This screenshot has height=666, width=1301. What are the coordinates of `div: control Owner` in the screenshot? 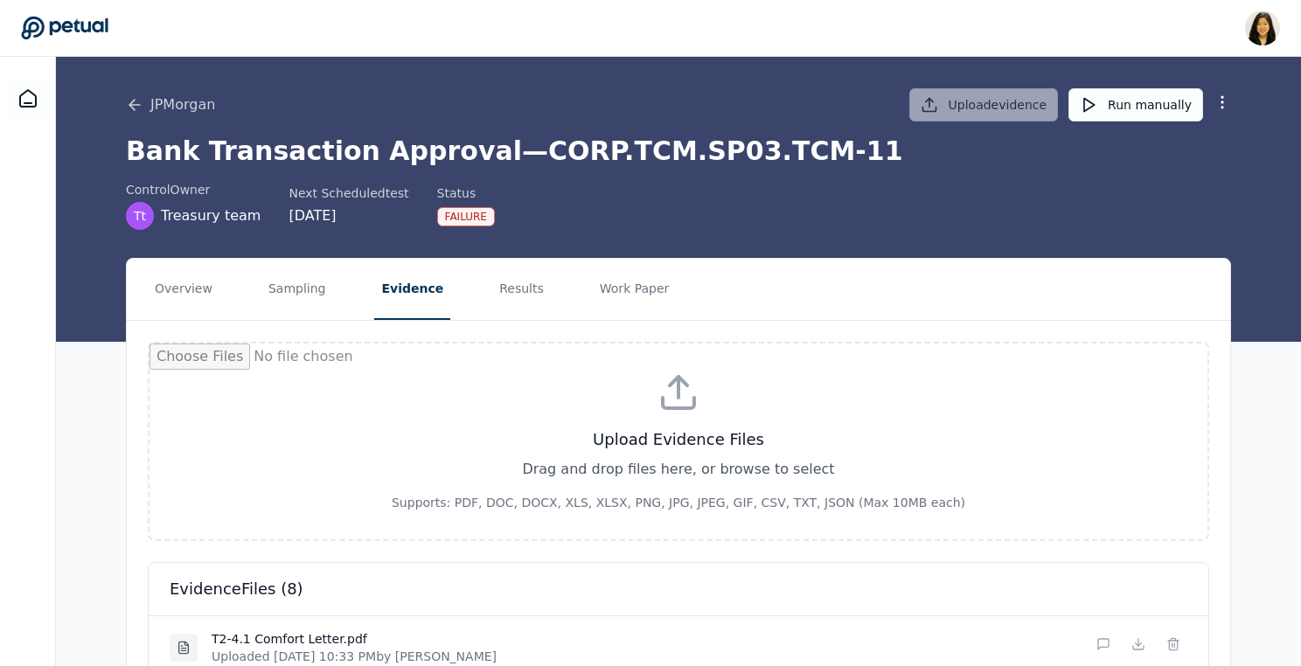 It's located at (193, 190).